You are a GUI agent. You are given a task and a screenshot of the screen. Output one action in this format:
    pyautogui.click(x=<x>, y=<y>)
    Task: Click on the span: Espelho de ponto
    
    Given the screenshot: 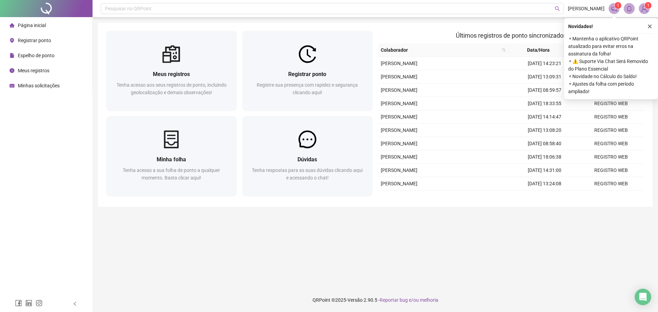 What is the action you would take?
    pyautogui.click(x=36, y=56)
    